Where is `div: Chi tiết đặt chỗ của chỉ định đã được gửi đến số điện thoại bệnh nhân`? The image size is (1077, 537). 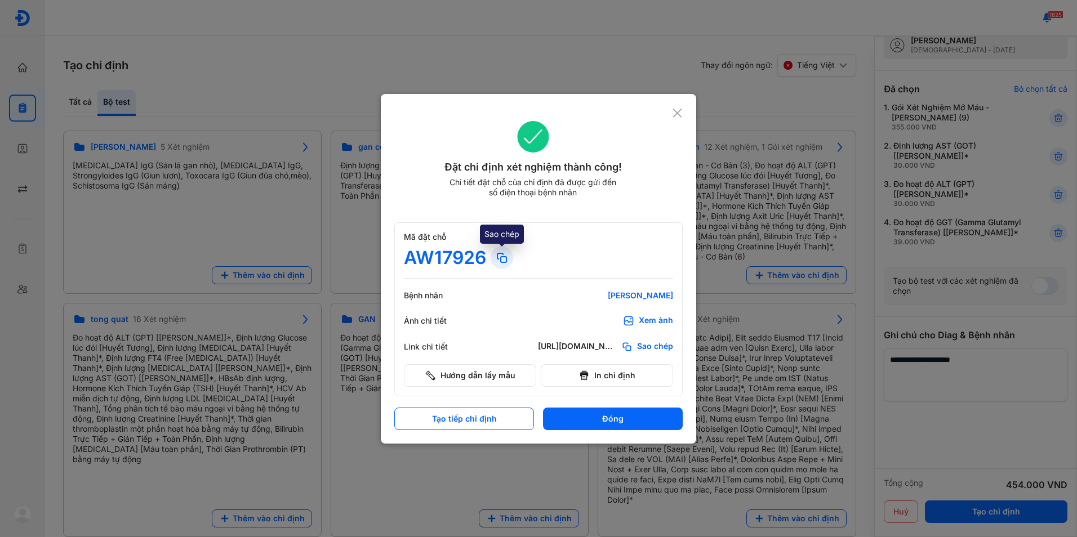
div: Chi tiết đặt chỗ của chỉ định đã được gửi đến số điện thoại bệnh nhân is located at coordinates (533, 188).